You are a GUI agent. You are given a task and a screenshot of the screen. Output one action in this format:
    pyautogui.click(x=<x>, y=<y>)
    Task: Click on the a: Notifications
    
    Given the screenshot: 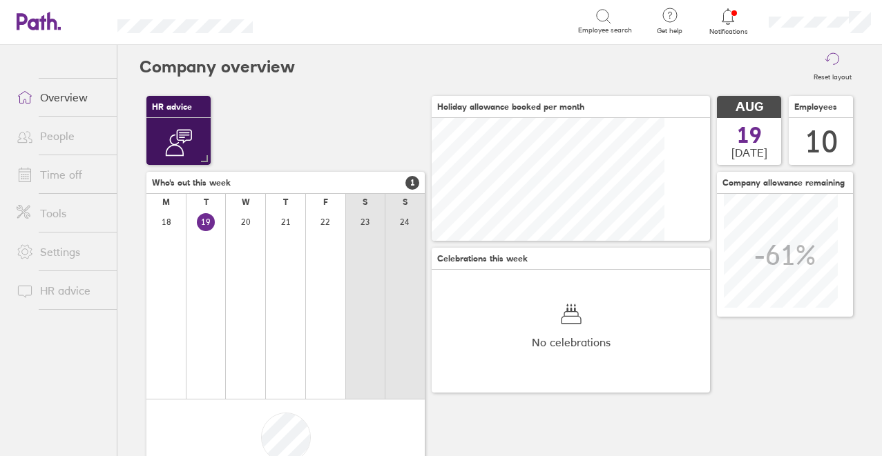 What is the action you would take?
    pyautogui.click(x=728, y=21)
    